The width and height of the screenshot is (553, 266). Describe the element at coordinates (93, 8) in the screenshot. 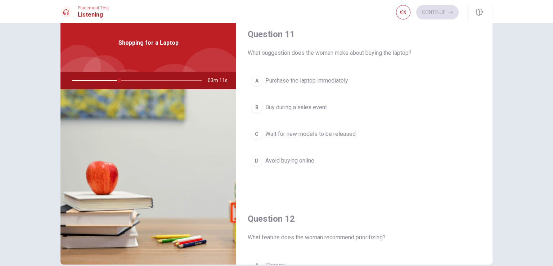

I see `span: Placement Test` at that location.